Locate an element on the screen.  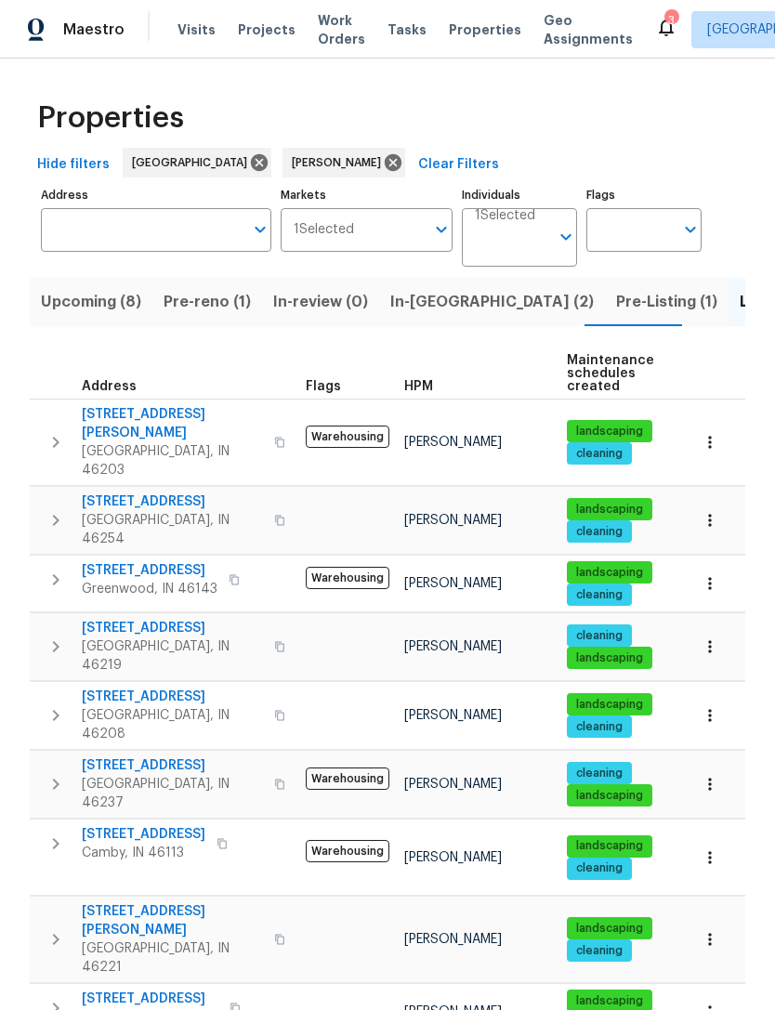
button: Hide filters is located at coordinates (73, 164).